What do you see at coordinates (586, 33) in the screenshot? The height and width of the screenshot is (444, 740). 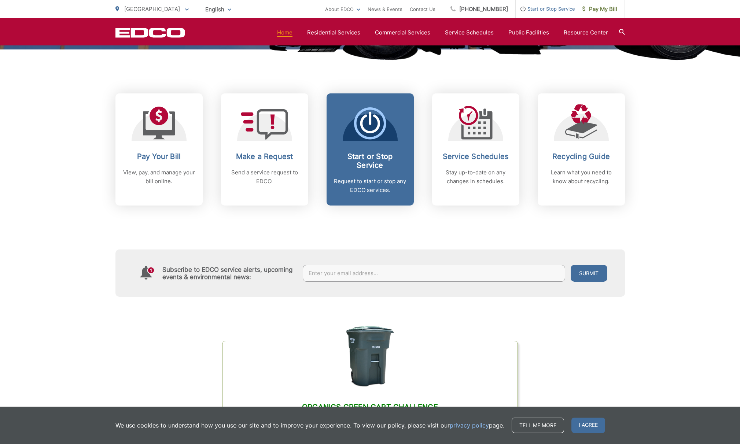 I see `a: Resource Center` at bounding box center [586, 33].